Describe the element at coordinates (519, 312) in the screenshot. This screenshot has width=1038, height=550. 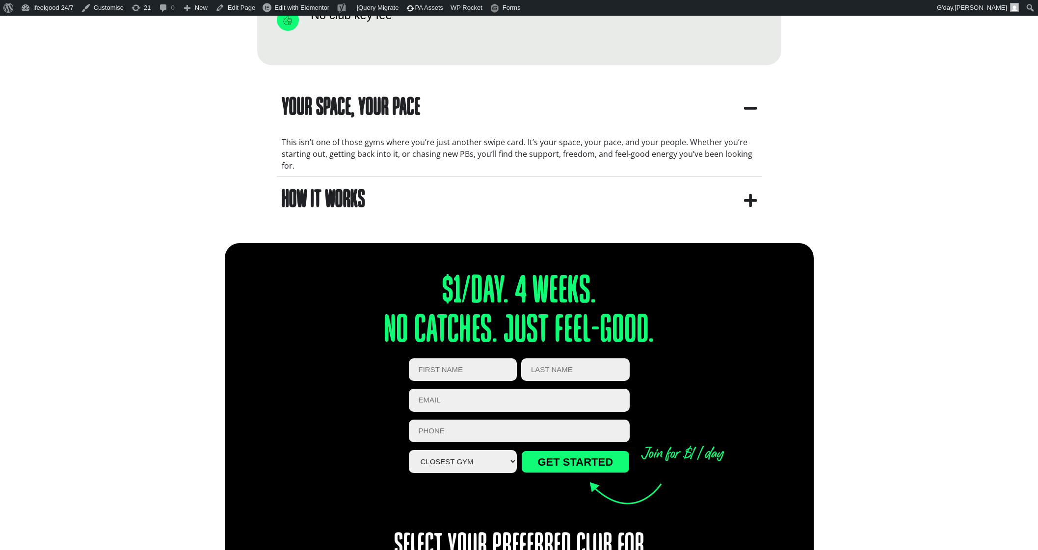
I see `h2: $1/day. 4 weeks. No catches. Just feel-good.` at that location.